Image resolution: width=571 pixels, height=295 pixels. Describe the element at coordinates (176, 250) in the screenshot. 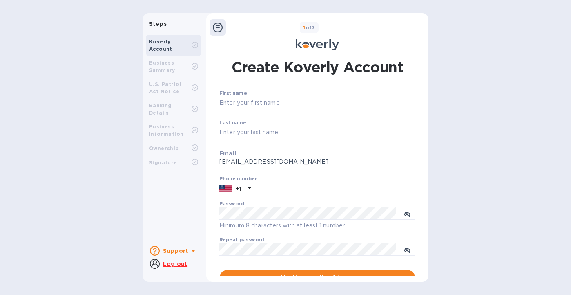

I see `b: Support` at that location.